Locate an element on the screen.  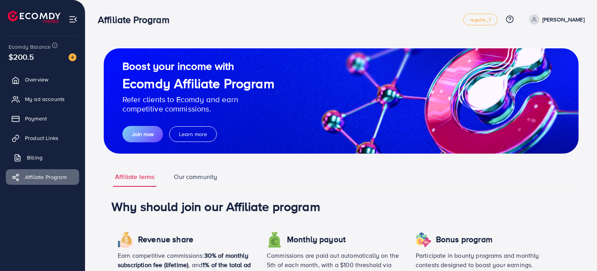
p: competitive commissions. is located at coordinates (199, 109).